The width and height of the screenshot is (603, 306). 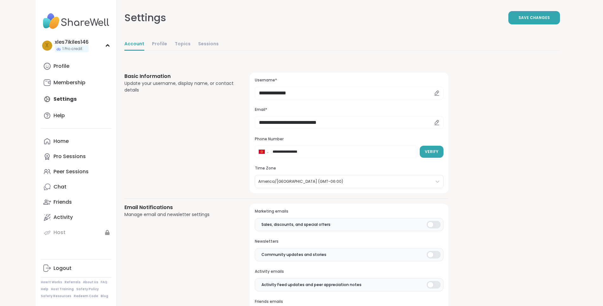 I want to click on a: Redeem Code, so click(x=86, y=296).